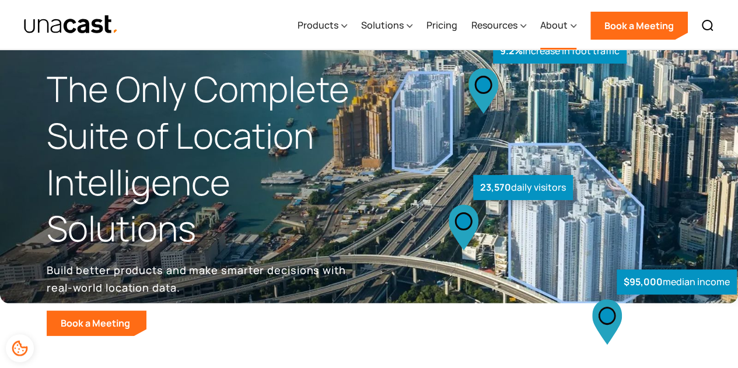 The width and height of the screenshot is (738, 368). Describe the element at coordinates (208, 159) in the screenshot. I see `h1: The Only Complete Suite of Location Intelligence Solutions` at that location.